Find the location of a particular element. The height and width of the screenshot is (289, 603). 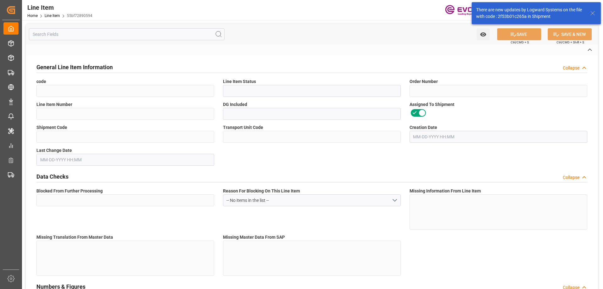

span: Shipment Code is located at coordinates (52, 127).